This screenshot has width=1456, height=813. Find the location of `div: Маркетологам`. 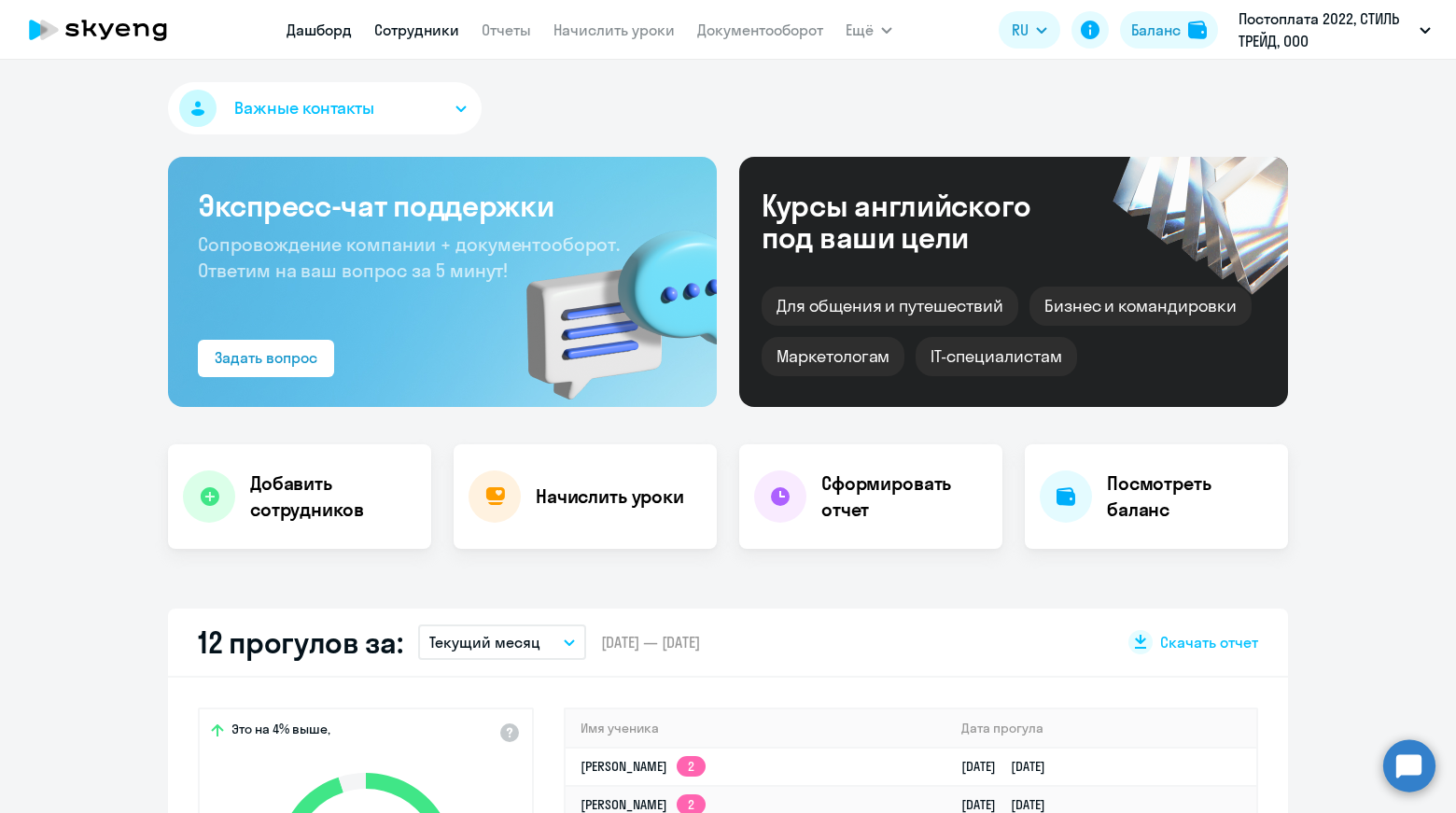

div: Маркетологам is located at coordinates (833, 357).